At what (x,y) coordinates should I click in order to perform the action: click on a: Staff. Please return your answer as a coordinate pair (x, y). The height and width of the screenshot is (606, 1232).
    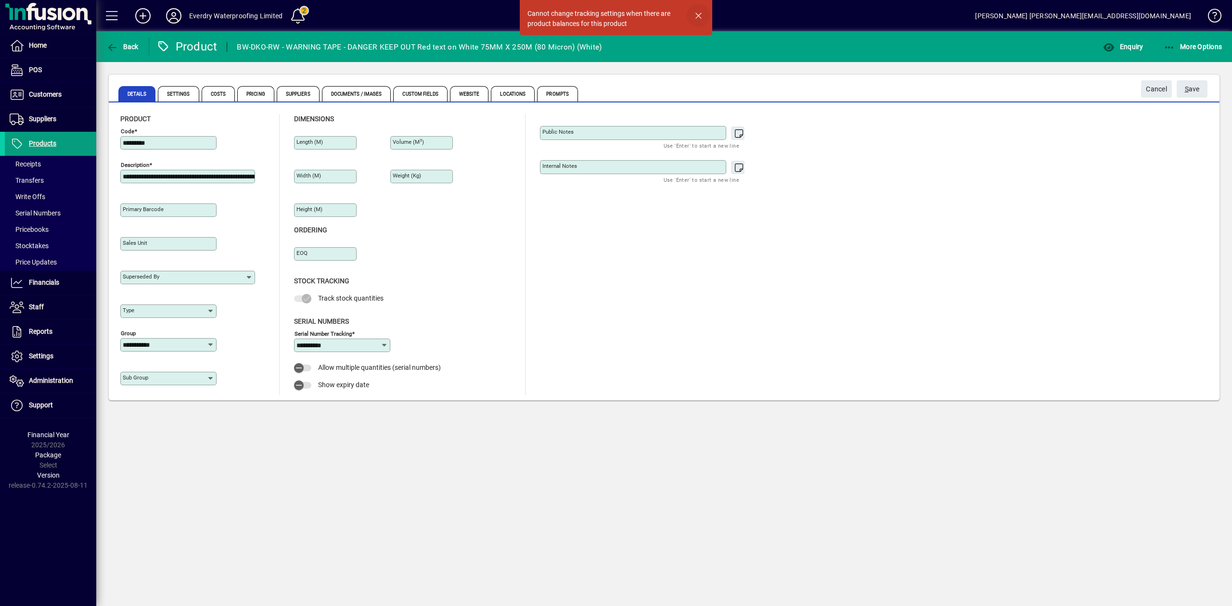
    Looking at the image, I should click on (51, 308).